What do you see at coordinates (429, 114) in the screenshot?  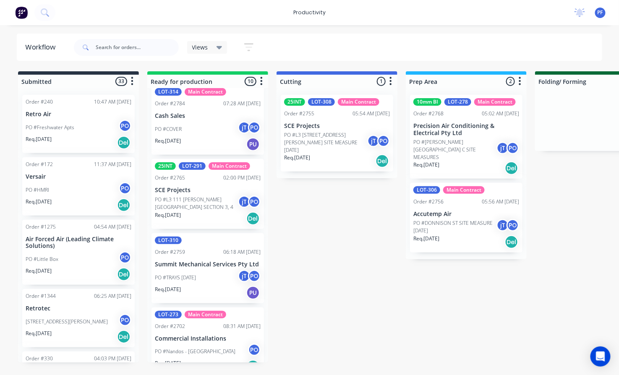 I see `div: Order #2768` at bounding box center [429, 114].